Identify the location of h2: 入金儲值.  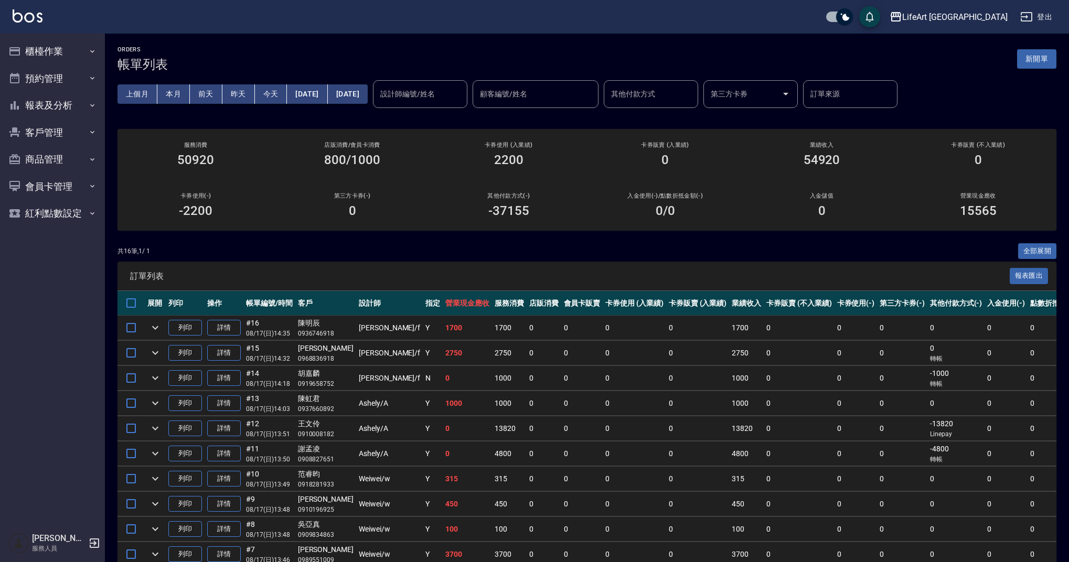
(821, 196).